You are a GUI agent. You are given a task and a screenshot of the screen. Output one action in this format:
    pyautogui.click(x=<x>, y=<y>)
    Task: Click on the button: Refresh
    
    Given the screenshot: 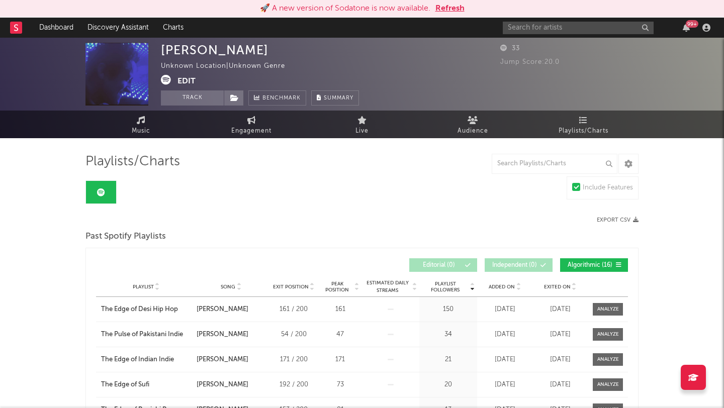 What is the action you would take?
    pyautogui.click(x=450, y=9)
    